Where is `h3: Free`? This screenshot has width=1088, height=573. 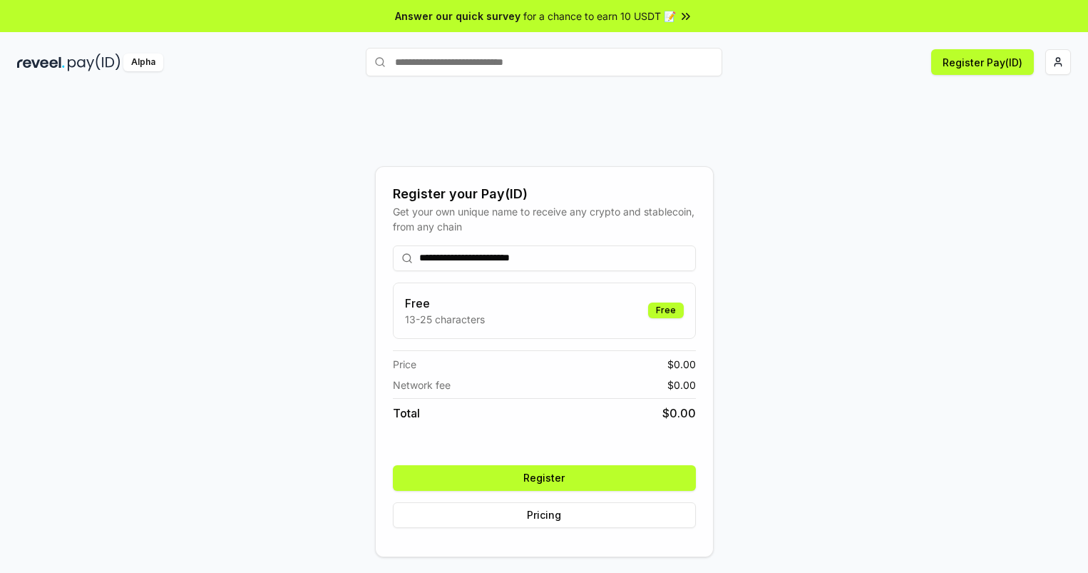
h3: Free is located at coordinates (445, 303).